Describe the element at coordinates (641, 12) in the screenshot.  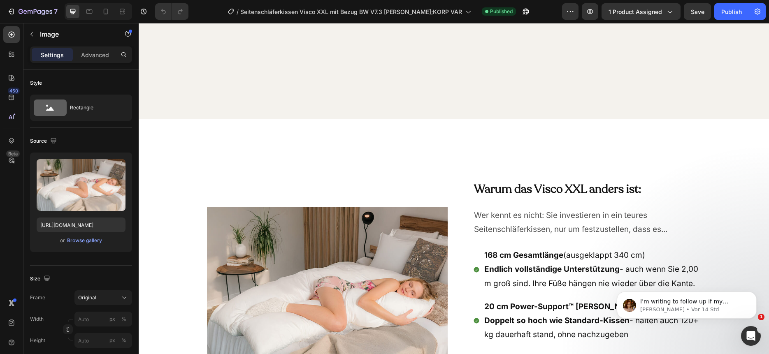
I see `button: 1 product assigned` at that location.